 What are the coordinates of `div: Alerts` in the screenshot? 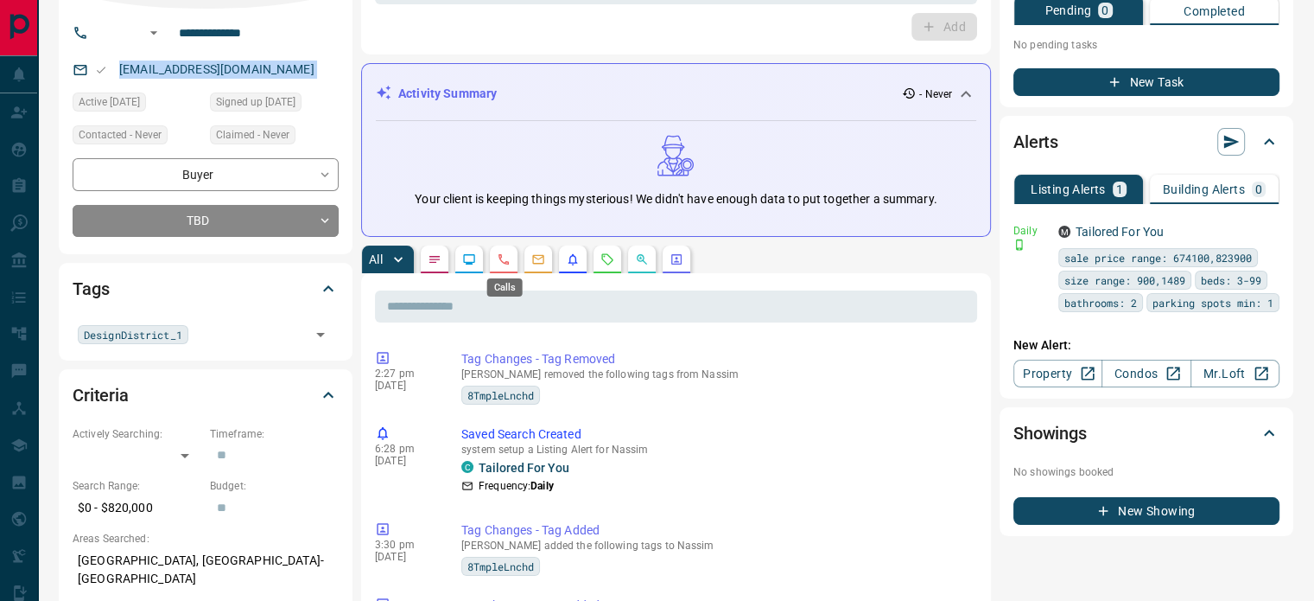 It's located at (1147, 142).